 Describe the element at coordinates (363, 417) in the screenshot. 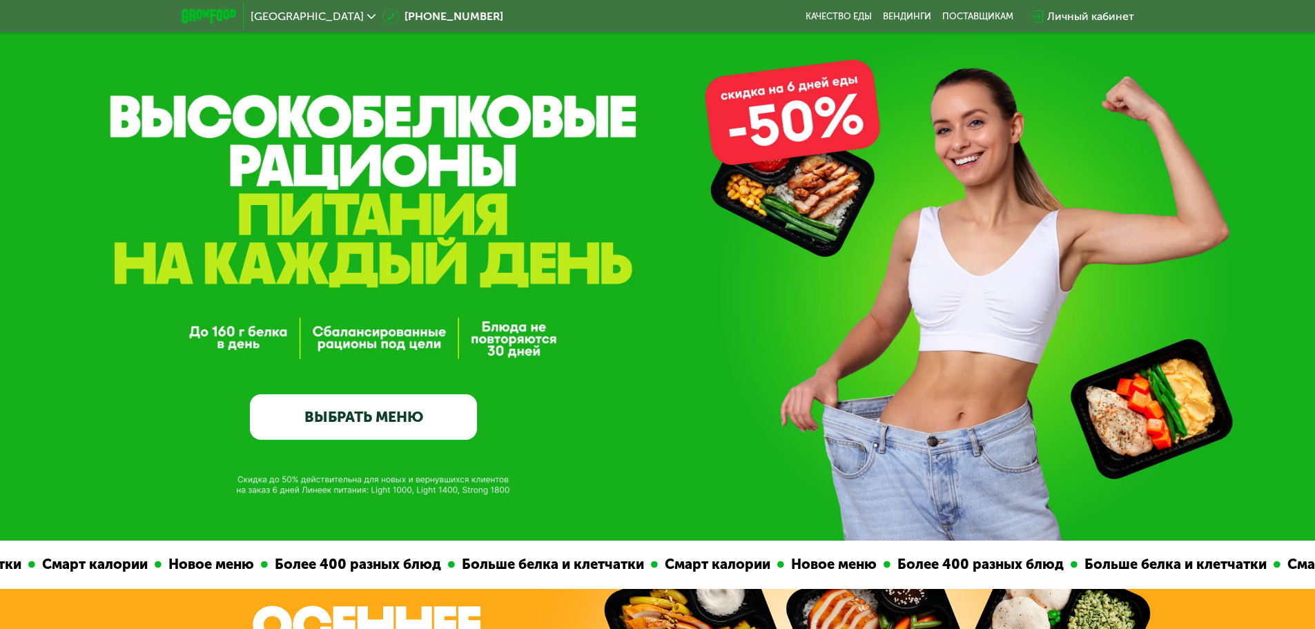

I see `a: ВЫБРАТЬ МЕНЮ` at that location.